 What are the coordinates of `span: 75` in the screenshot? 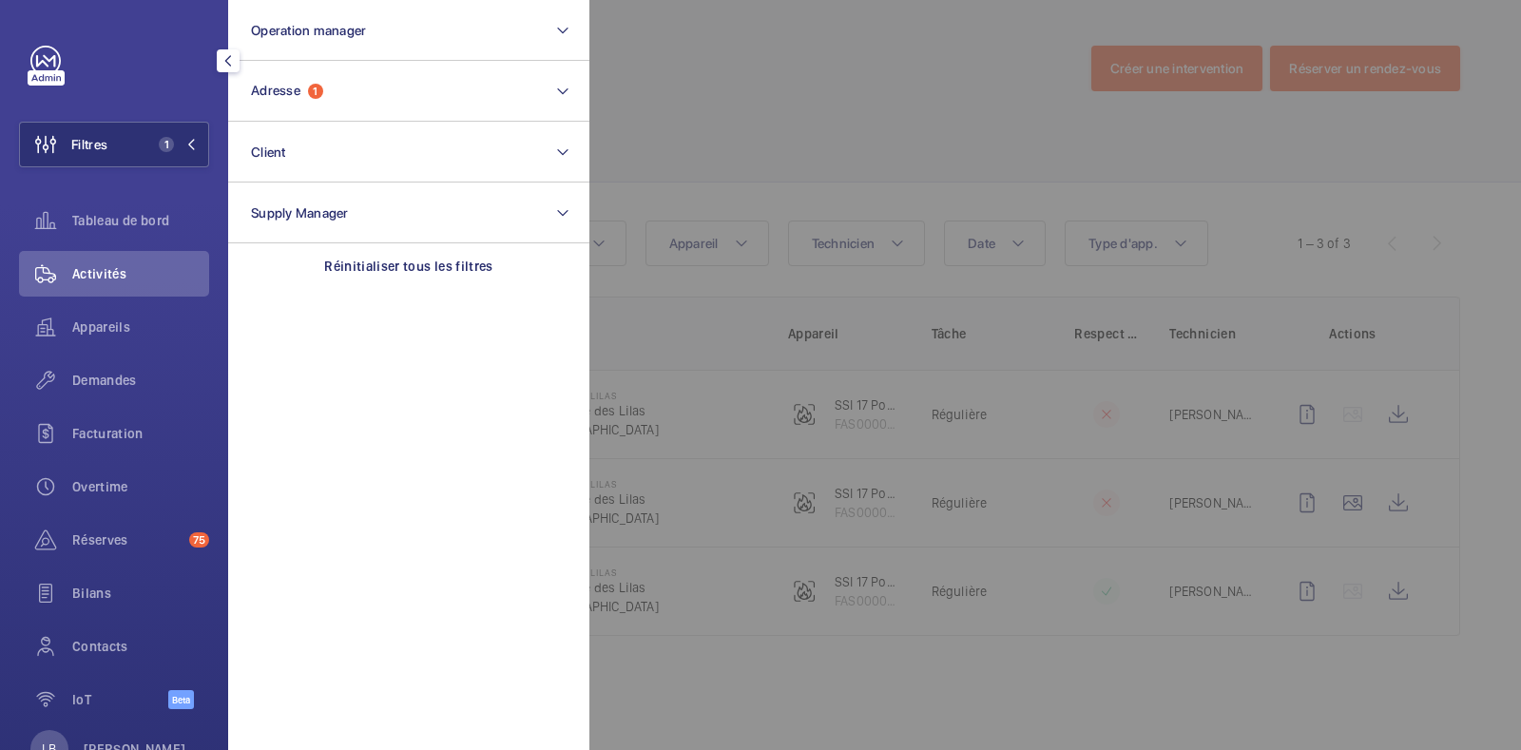 It's located at (199, 540).